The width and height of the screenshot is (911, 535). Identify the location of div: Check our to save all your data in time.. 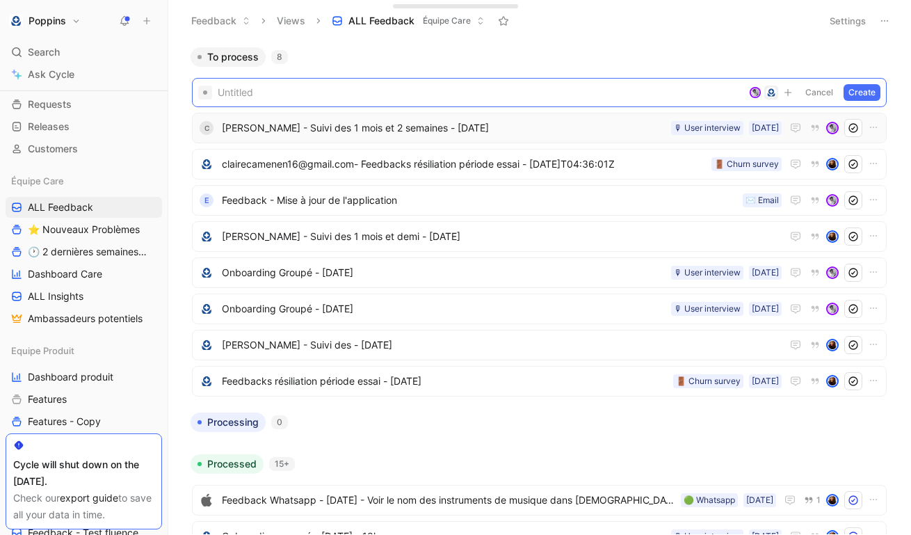
(83, 506).